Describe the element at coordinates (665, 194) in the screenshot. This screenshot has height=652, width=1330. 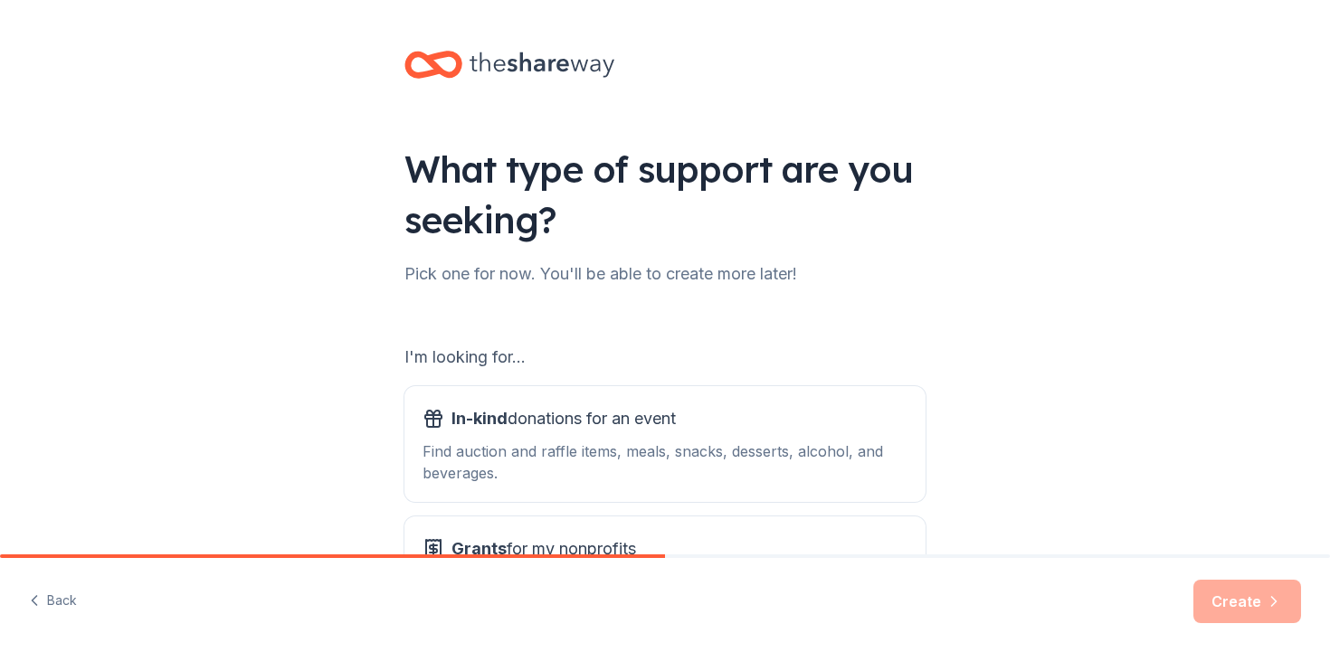
I see `div: What type of support are you seeking?` at that location.